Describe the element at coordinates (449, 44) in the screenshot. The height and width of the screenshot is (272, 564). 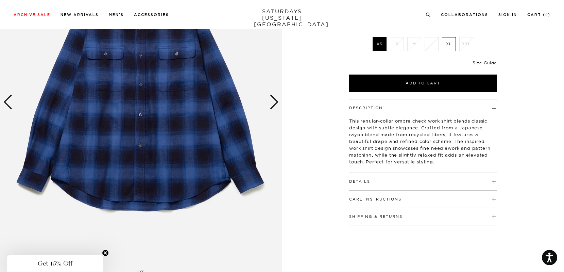
I see `label: XL` at that location.